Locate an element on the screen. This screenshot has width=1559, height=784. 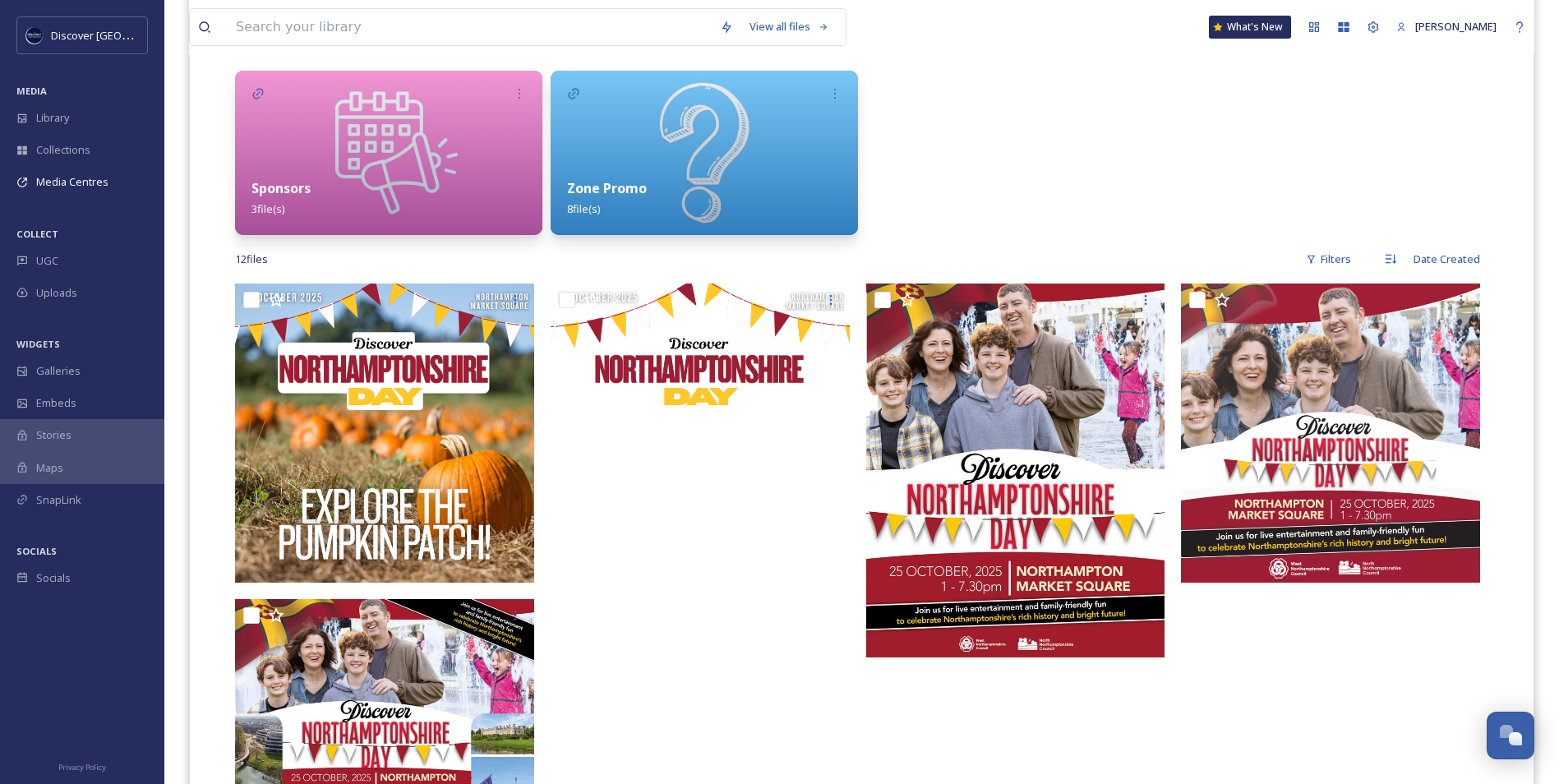
a: View all files is located at coordinates (789, 26).